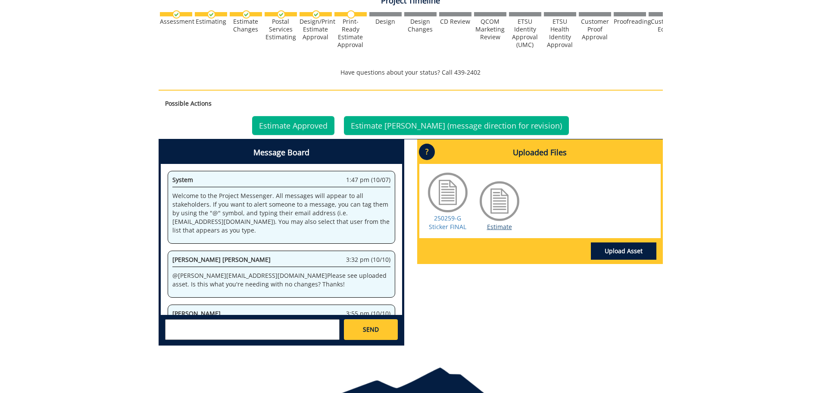  I want to click on p: Have questions about your status? Call 439-2402, so click(411, 72).